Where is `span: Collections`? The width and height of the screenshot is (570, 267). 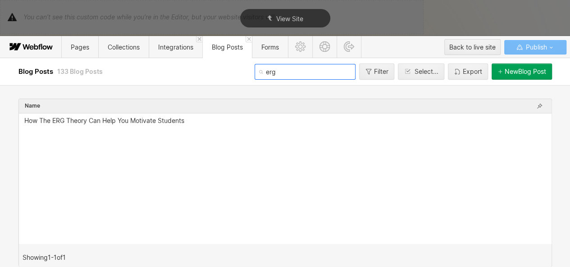
span: Collections is located at coordinates (123, 47).